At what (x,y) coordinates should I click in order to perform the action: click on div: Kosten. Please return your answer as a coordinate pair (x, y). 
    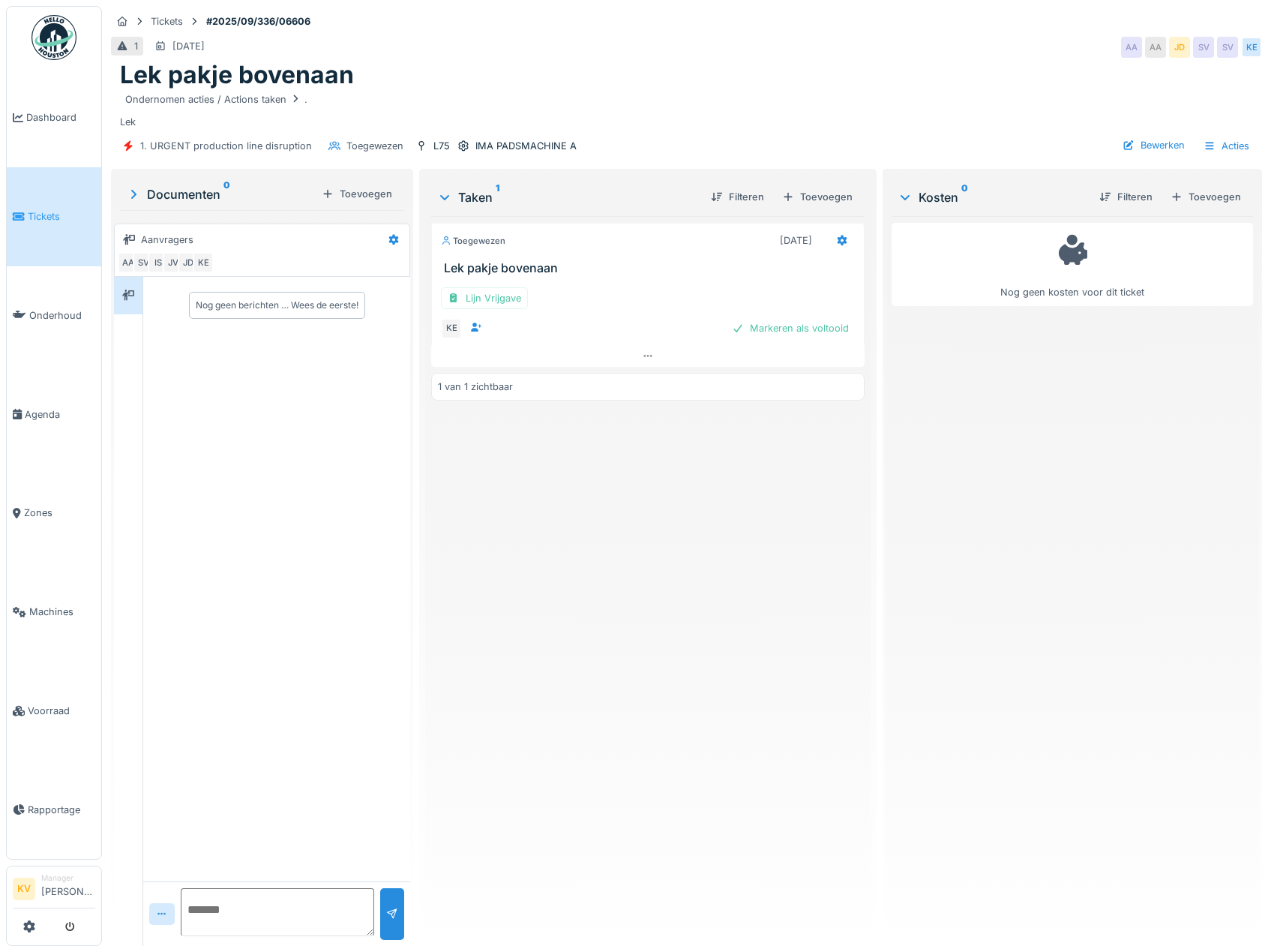
    Looking at the image, I should click on (992, 197).